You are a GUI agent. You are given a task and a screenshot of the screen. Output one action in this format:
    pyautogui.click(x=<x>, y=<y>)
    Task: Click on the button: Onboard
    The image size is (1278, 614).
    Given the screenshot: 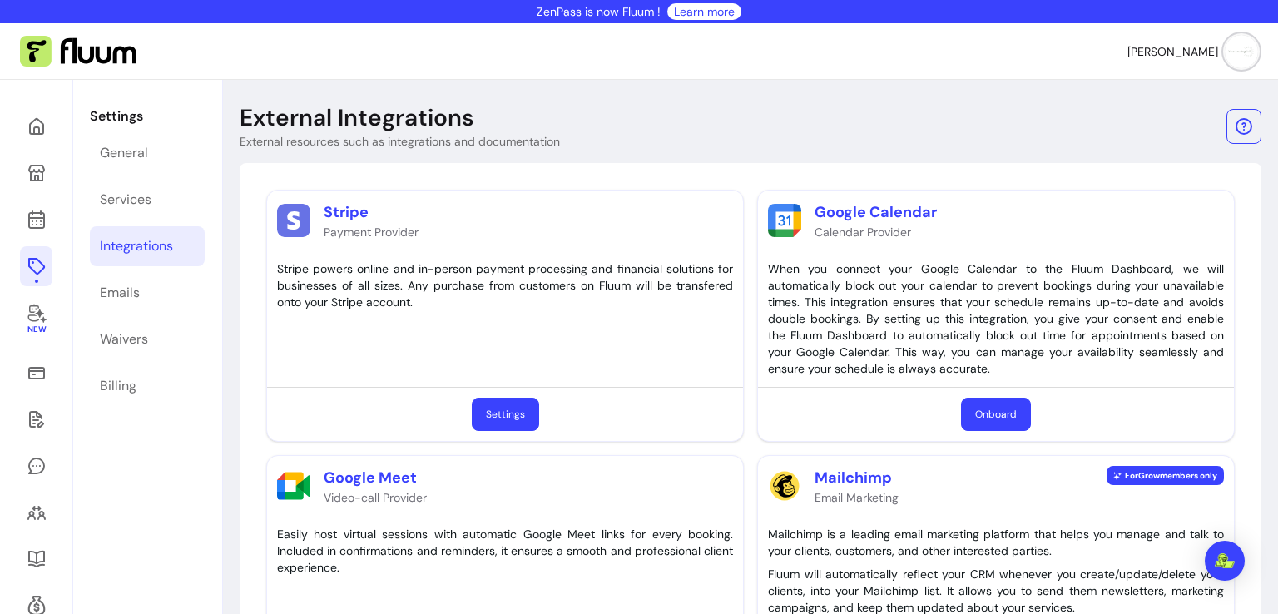 What is the action you would take?
    pyautogui.click(x=996, y=414)
    